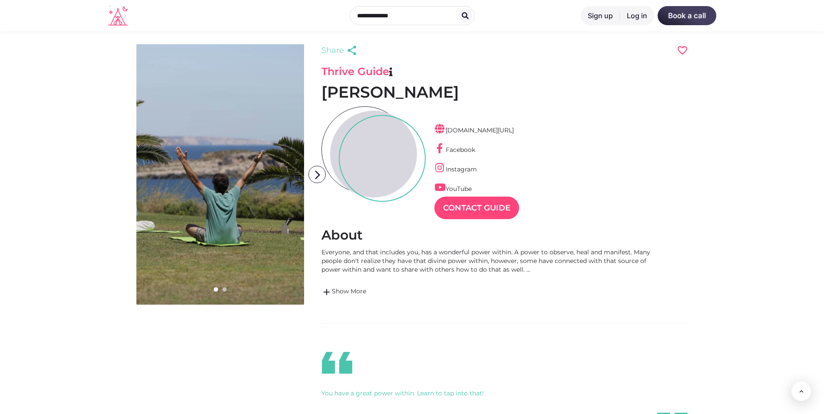 The height and width of the screenshot is (414, 824). What do you see at coordinates (455, 150) in the screenshot?
I see `a: Facebook` at bounding box center [455, 150].